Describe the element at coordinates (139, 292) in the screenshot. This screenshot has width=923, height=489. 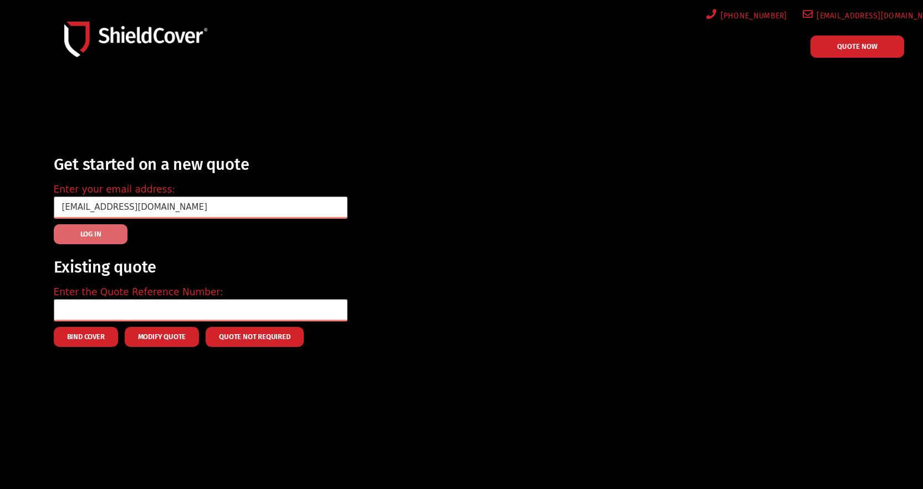
I see `label: Enter the Quote Reference Number:` at that location.